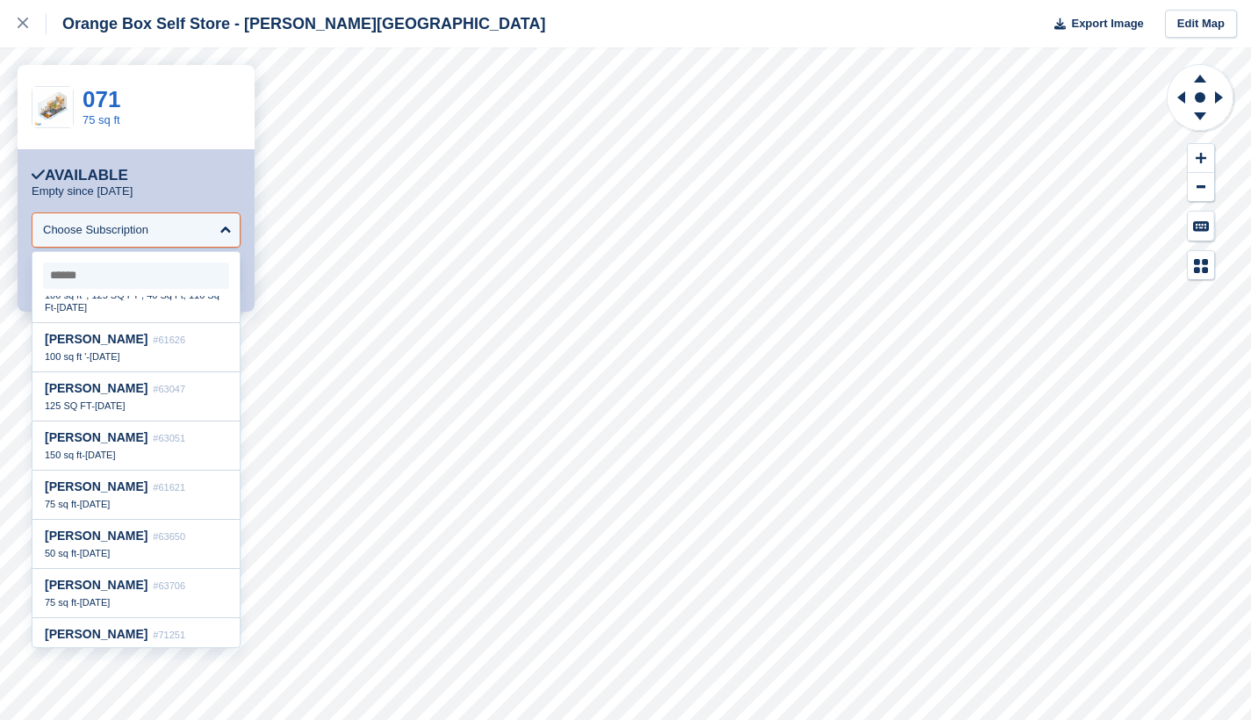 This screenshot has height=720, width=1251. What do you see at coordinates (1094, 24) in the screenshot?
I see `button: Export Image` at bounding box center [1094, 24].